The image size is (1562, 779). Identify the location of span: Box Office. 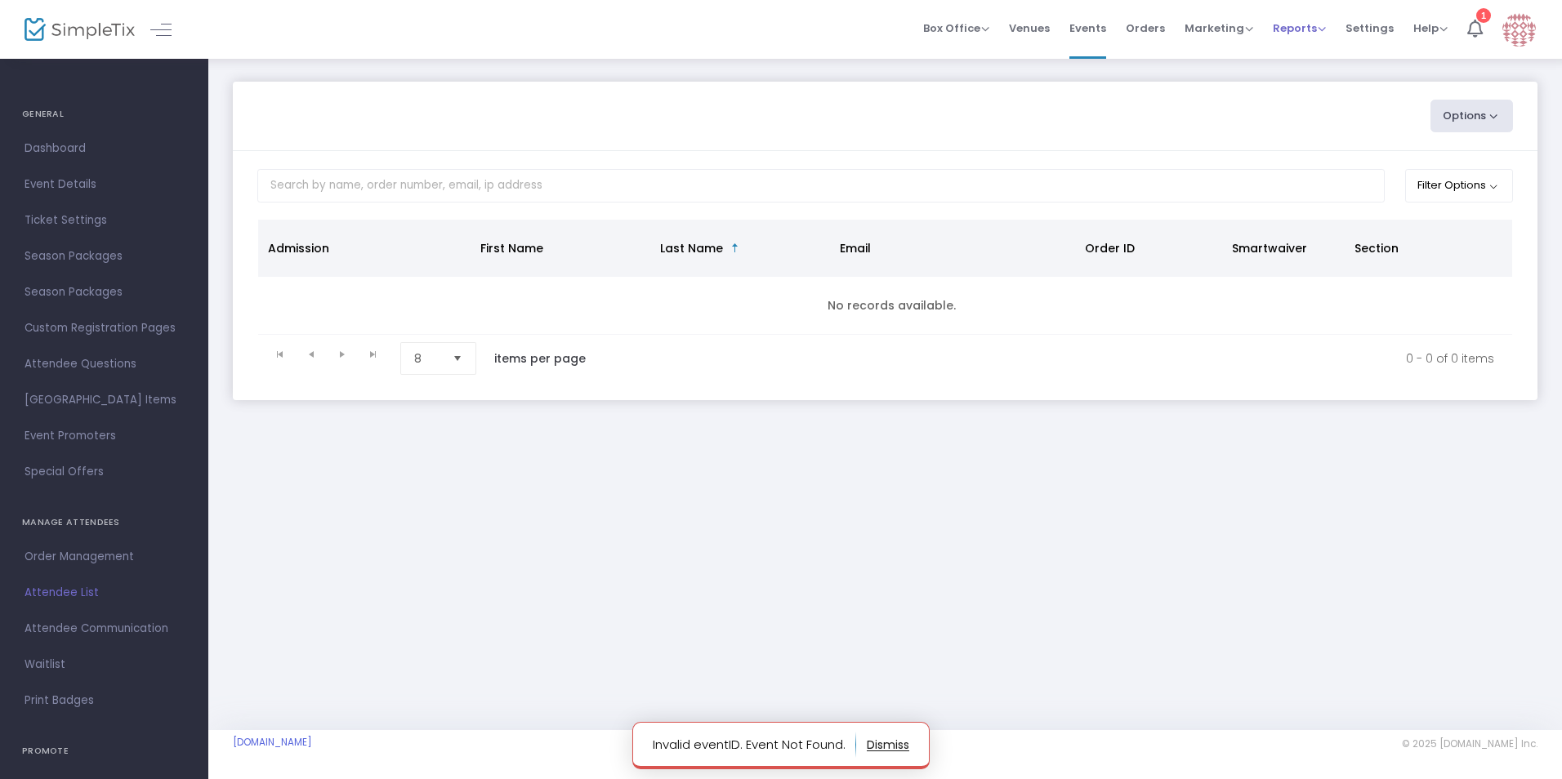
(956, 28).